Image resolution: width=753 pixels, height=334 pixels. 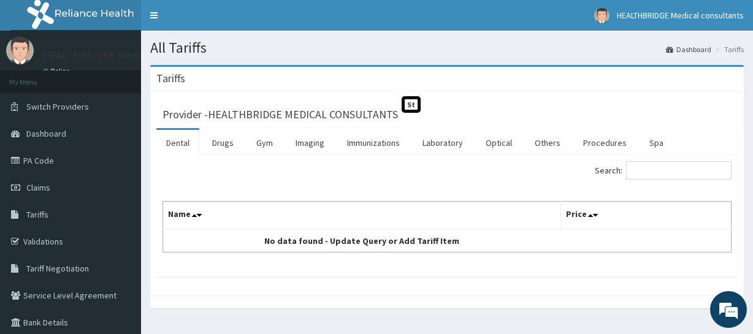 I want to click on a: Optical, so click(x=498, y=143).